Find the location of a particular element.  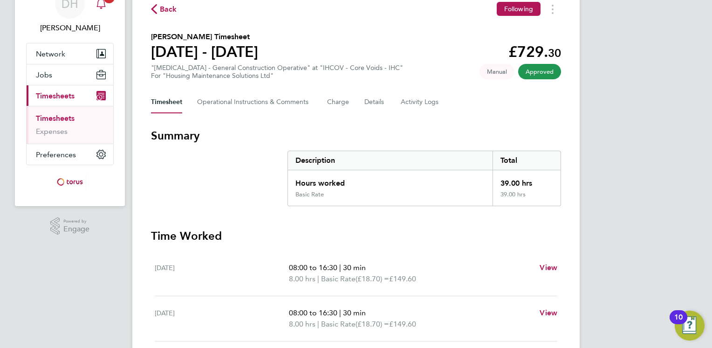

div: 10 is located at coordinates (679, 323).